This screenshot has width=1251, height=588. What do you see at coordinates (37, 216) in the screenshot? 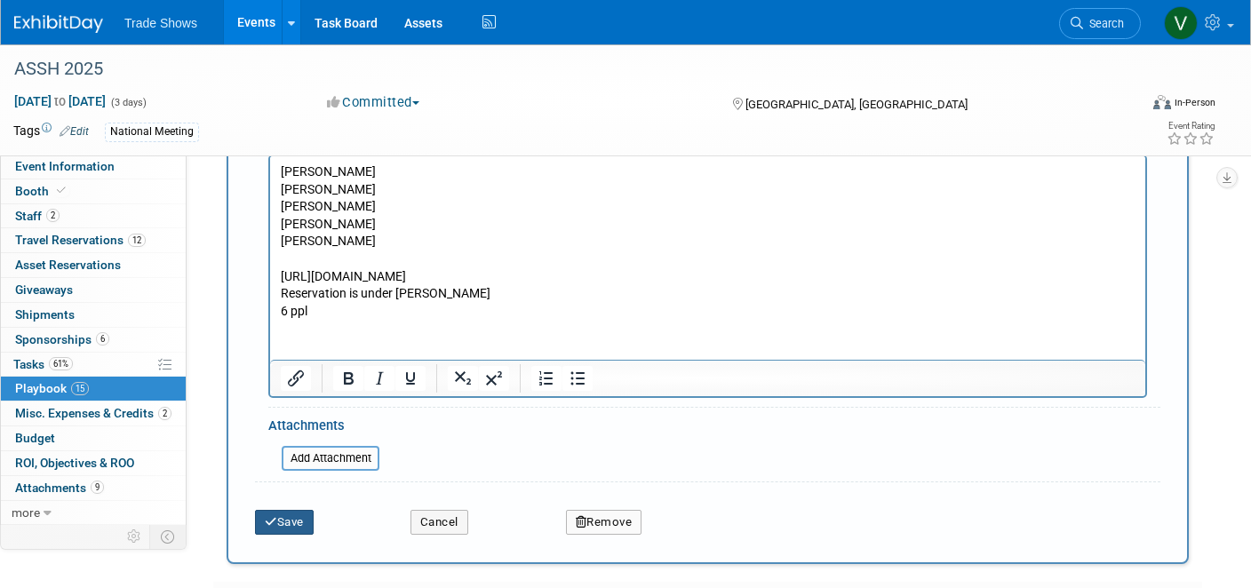
I see `span: Staff` at bounding box center [37, 216].